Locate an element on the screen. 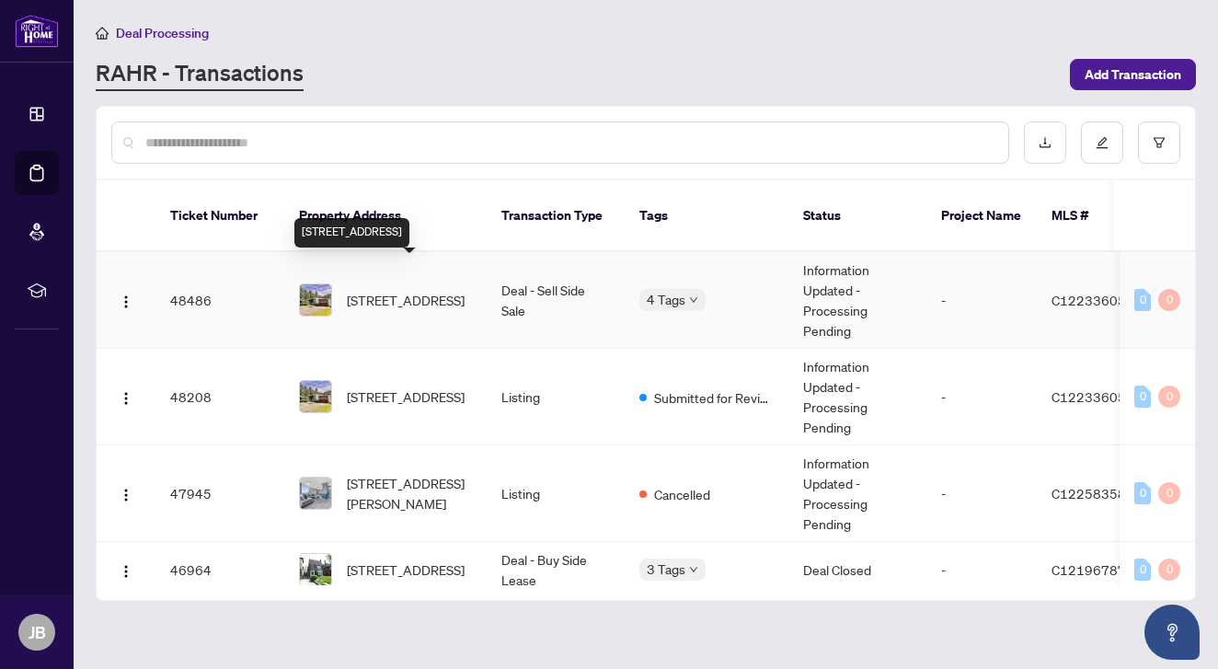  th: Ticket Number is located at coordinates (220, 216).